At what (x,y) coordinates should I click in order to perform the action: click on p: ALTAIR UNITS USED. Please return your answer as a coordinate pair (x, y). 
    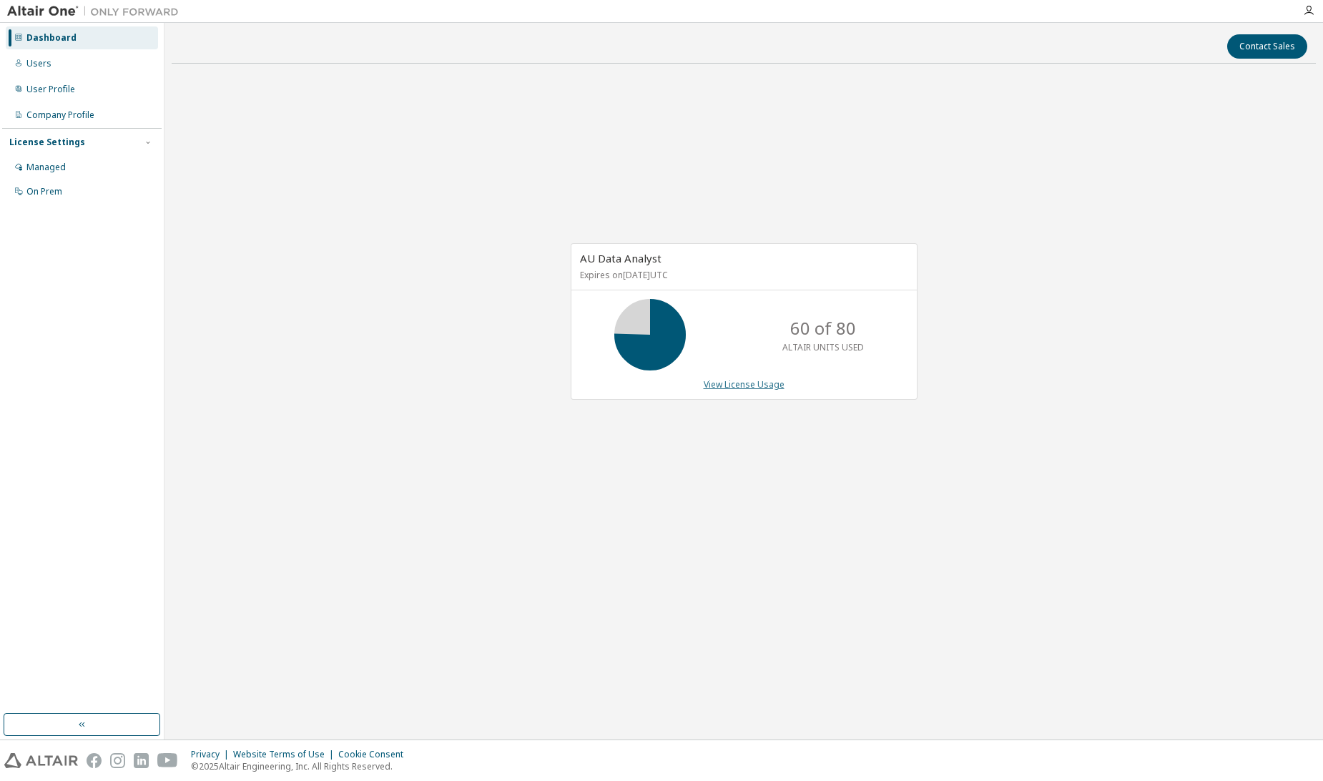
    Looking at the image, I should click on (823, 347).